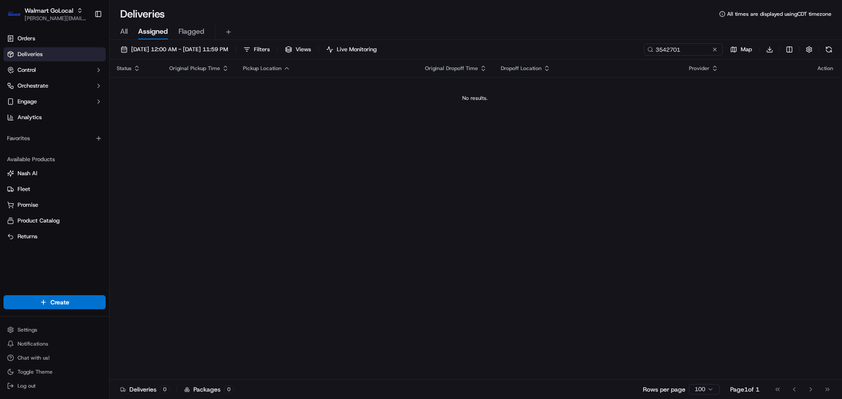 The image size is (842, 399). Describe the element at coordinates (475, 98) in the screenshot. I see `div: No results.` at that location.